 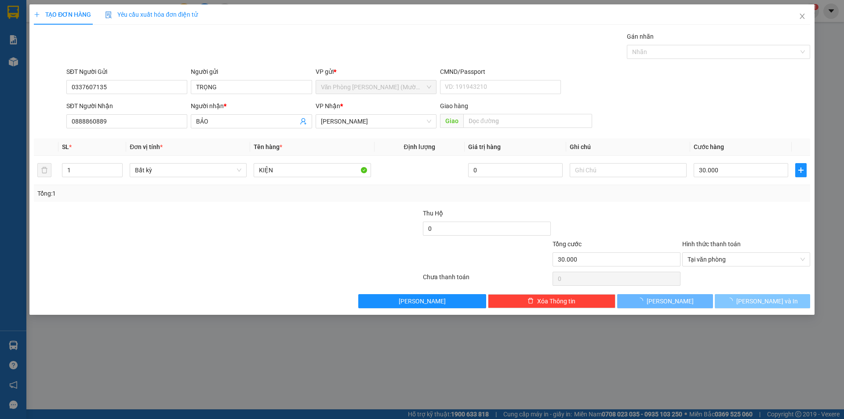 What do you see at coordinates (802, 17) in the screenshot?
I see `button: Close` at bounding box center [802, 17].